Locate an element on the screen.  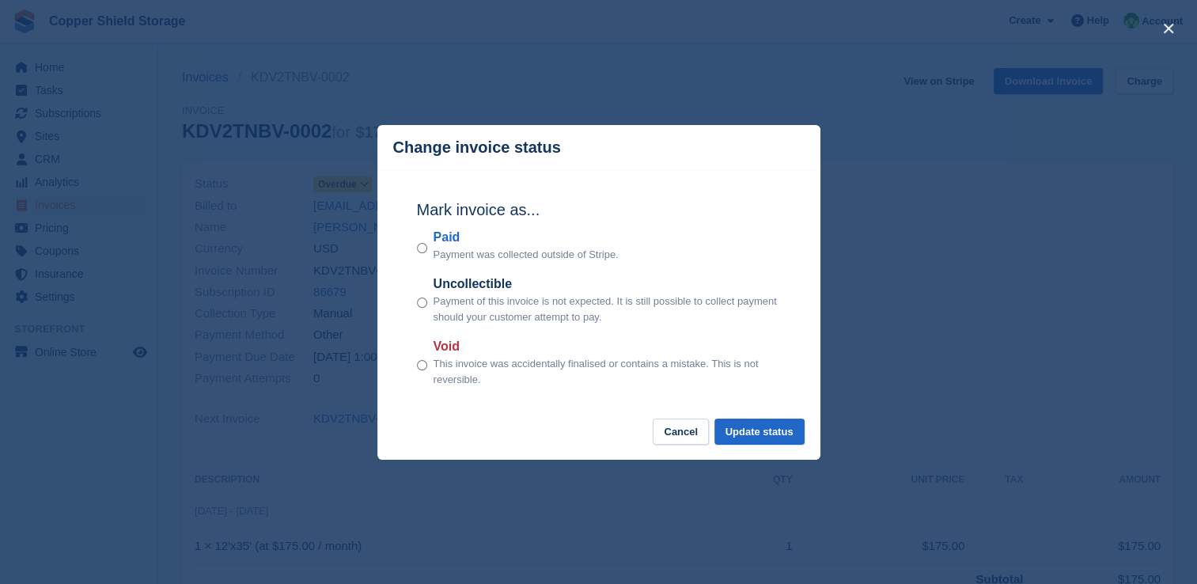
p: Change invoice status is located at coordinates (477, 147).